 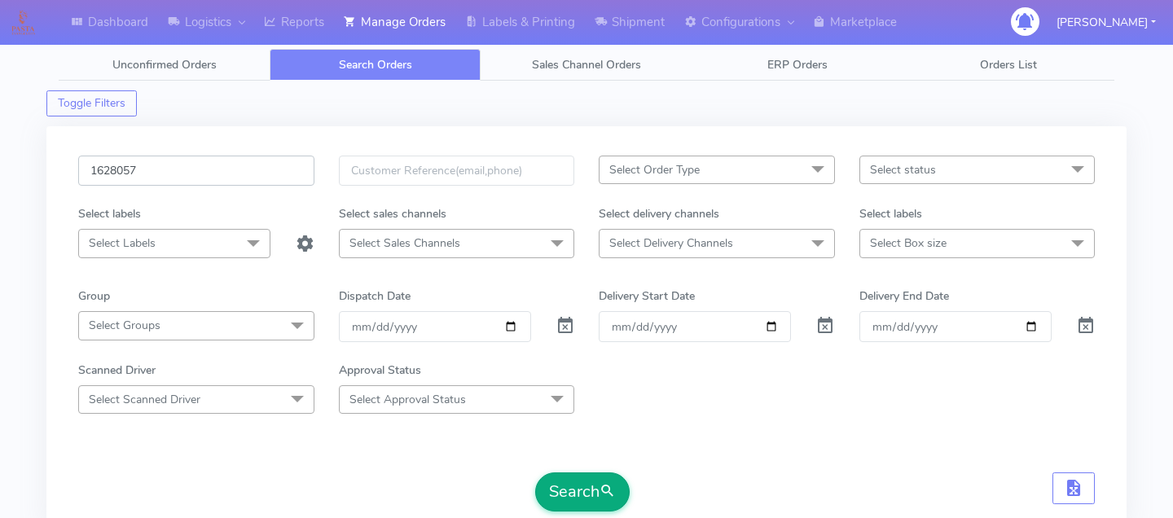 I want to click on ul: Tabs, so click(x=586, y=64).